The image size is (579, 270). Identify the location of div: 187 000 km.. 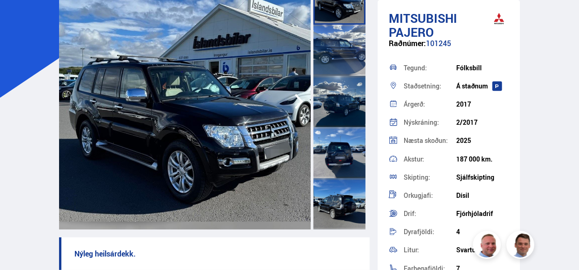
(482, 159).